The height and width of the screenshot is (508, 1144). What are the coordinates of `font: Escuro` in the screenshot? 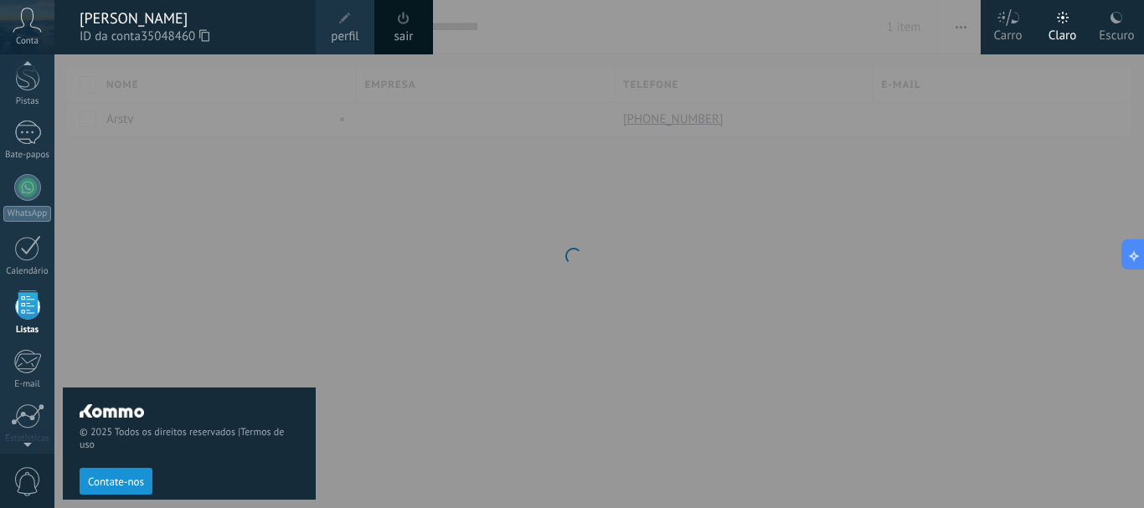 It's located at (1116, 35).